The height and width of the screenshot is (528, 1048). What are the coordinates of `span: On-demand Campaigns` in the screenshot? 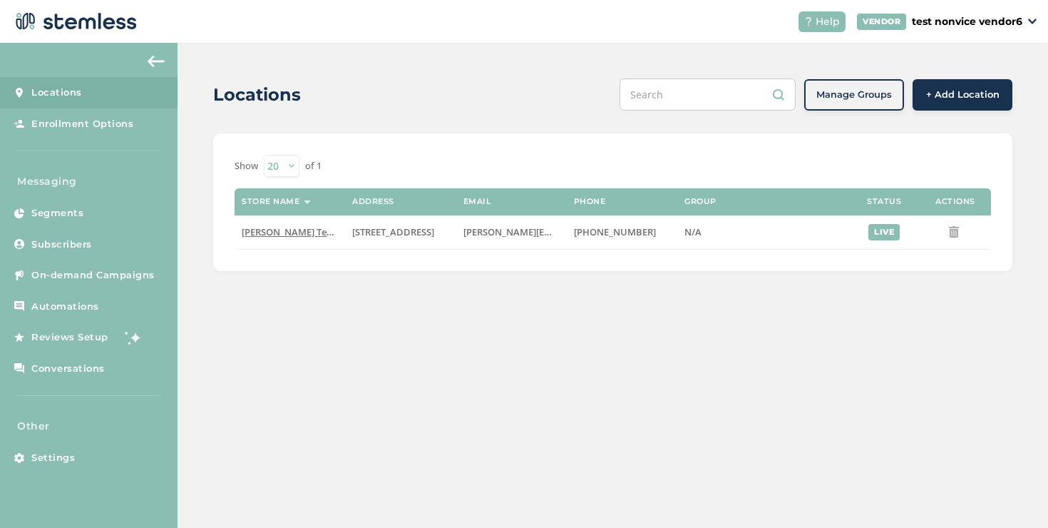 It's located at (93, 275).